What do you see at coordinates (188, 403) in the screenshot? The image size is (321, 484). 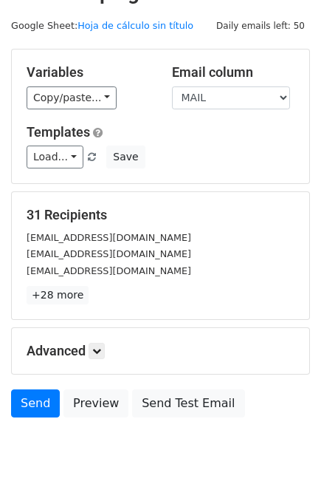 I see `a: Send Test Email` at bounding box center [188, 403].